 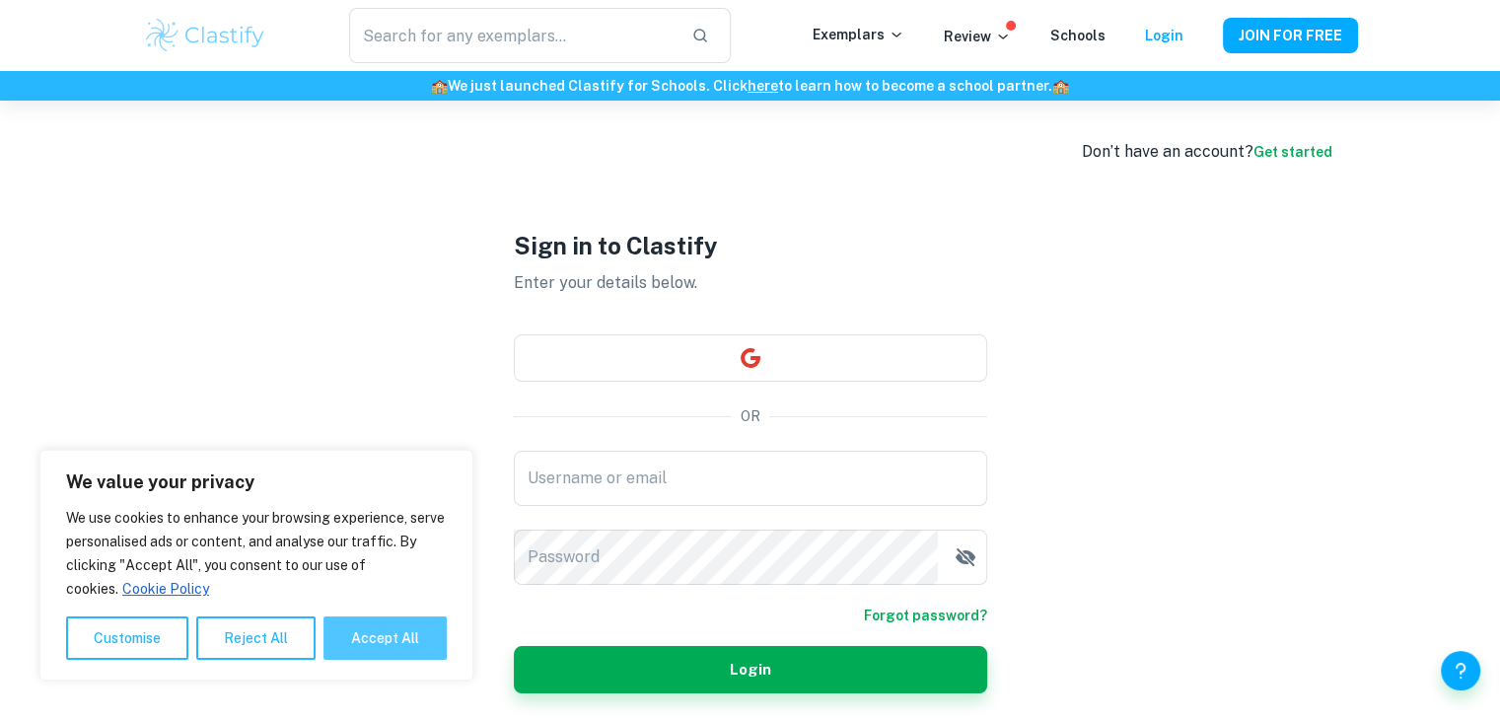 What do you see at coordinates (512, 36) in the screenshot?
I see `input: Search for any exemplars...` at bounding box center [512, 36].